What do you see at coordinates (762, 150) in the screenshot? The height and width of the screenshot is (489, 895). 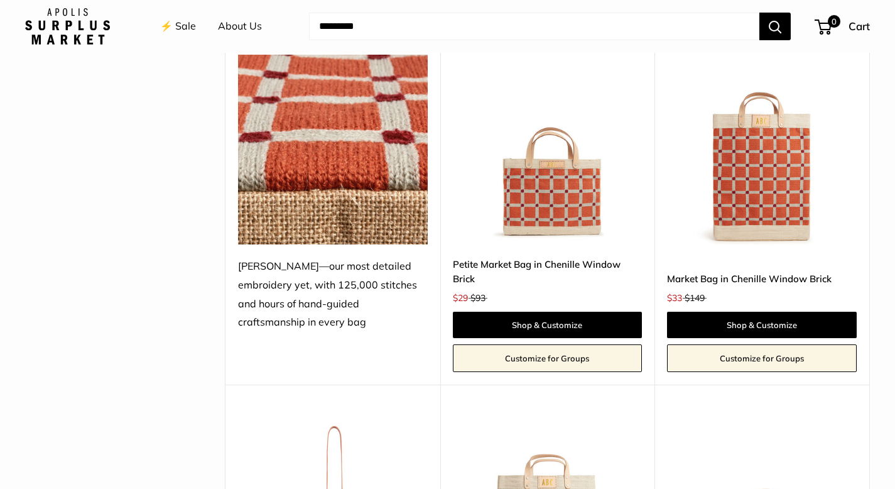 I see `a: Market Bag in Chenille Window BrickMarket Bag in Chenille Window Brick` at bounding box center [762, 150].